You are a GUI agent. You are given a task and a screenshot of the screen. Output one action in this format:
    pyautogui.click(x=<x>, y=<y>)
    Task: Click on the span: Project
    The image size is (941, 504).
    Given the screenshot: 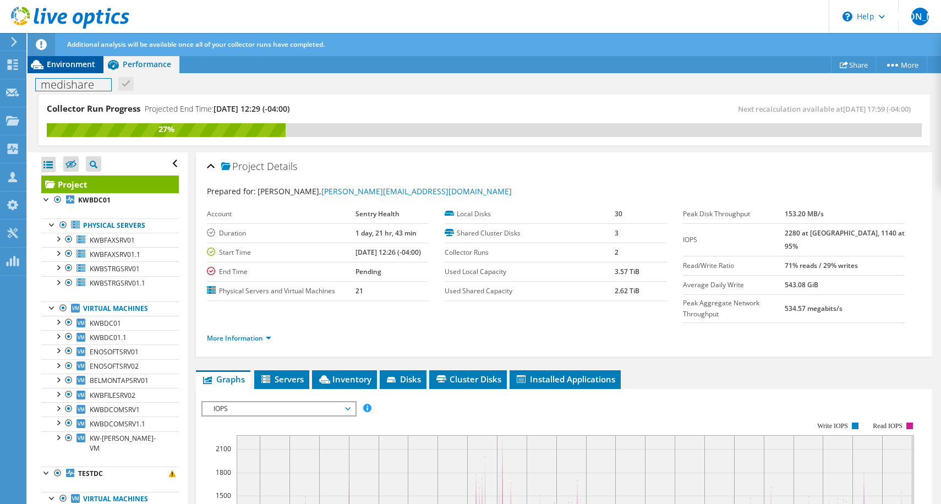 What is the action you would take?
    pyautogui.click(x=243, y=167)
    